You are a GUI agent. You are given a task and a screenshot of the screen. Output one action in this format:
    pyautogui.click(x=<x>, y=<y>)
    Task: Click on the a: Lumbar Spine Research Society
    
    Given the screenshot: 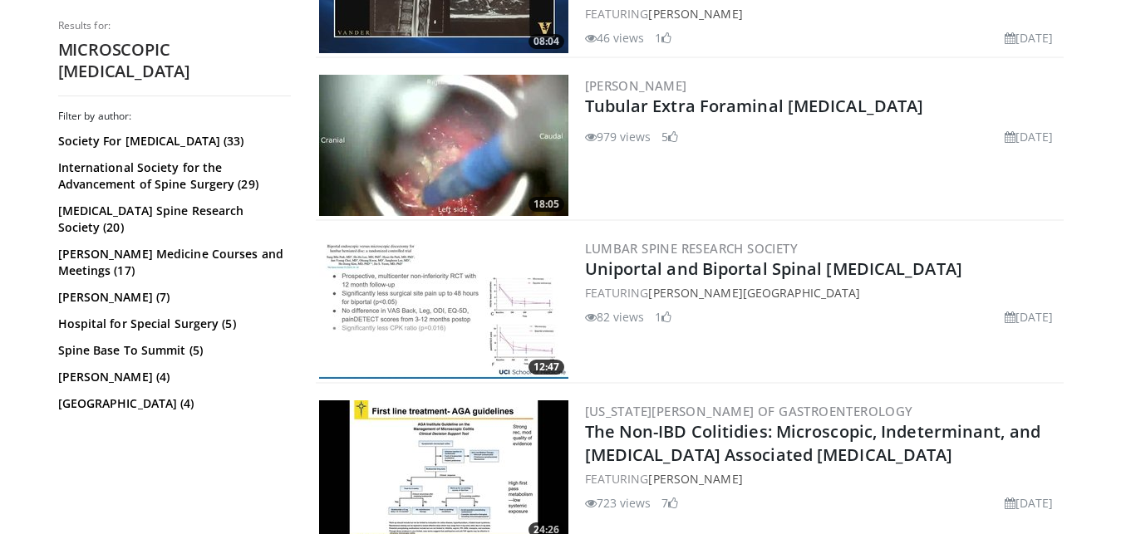 What is the action you would take?
    pyautogui.click(x=692, y=249)
    